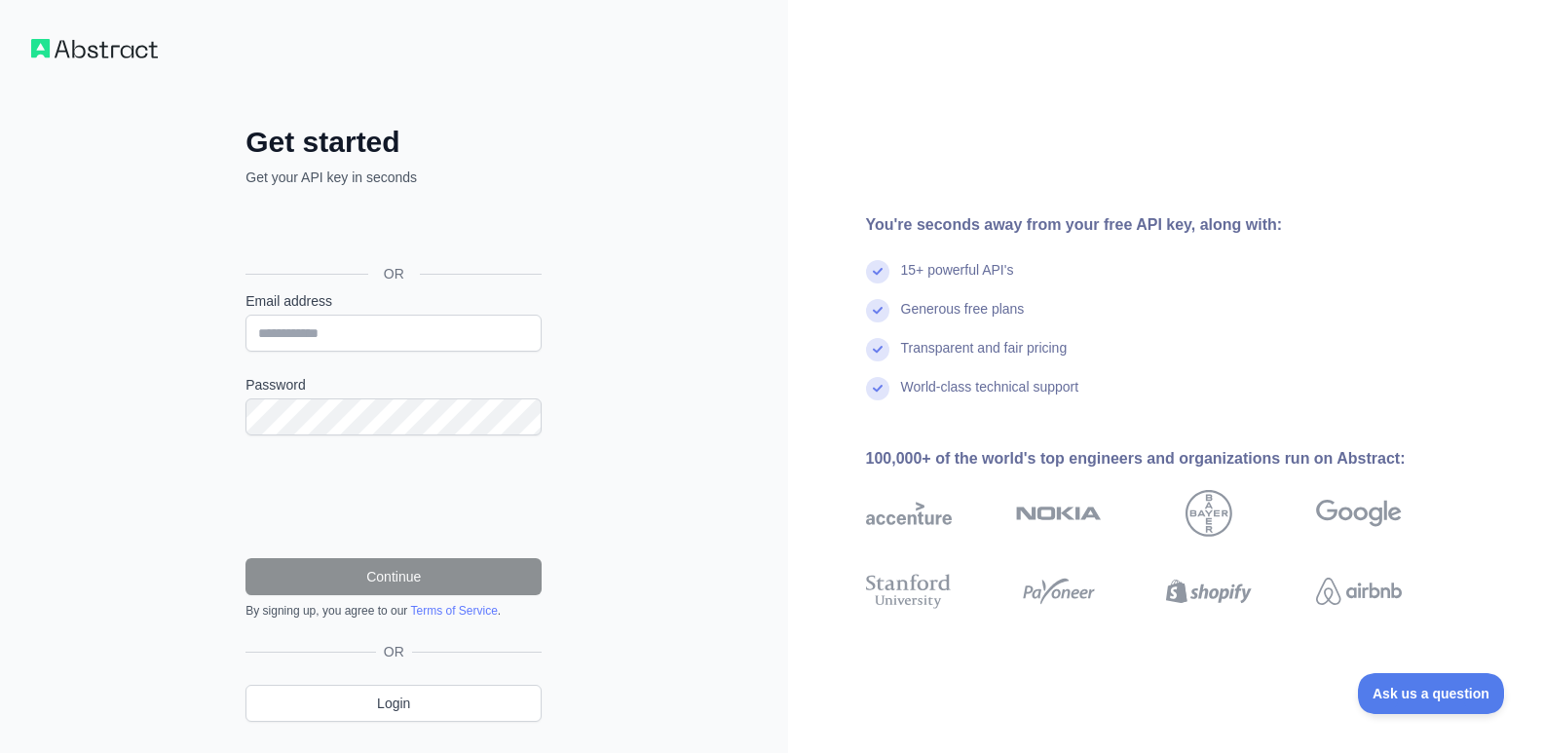 This screenshot has height=753, width=1544. Describe the element at coordinates (958, 280) in the screenshot. I see `div: 15+ powerful API's` at that location.